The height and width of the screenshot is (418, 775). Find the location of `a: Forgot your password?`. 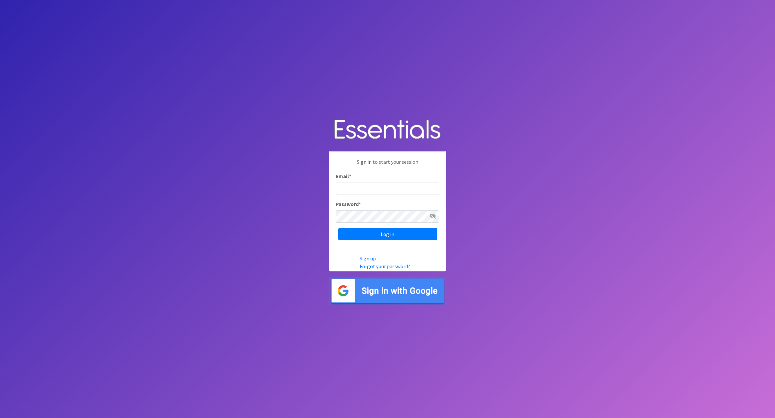

a: Forgot your password? is located at coordinates (385, 266).